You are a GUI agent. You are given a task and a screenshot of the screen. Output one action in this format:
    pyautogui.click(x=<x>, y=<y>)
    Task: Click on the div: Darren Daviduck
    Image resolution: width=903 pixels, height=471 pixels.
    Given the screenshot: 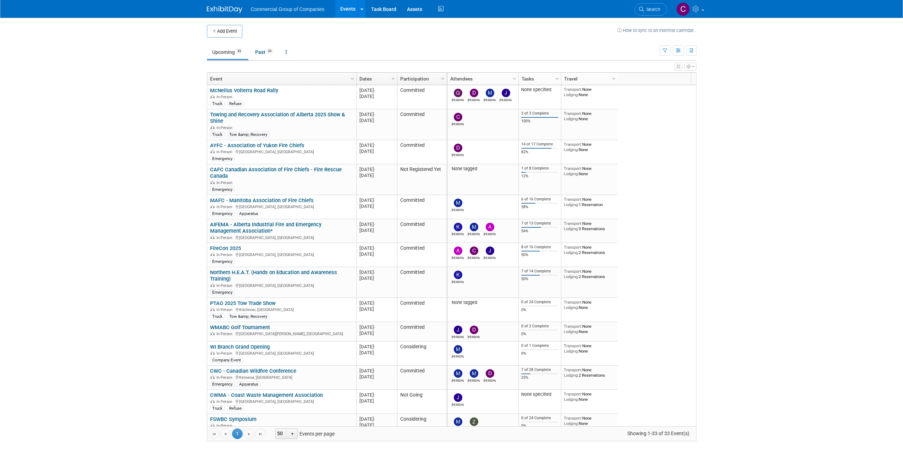 What is the action you would take?
    pyautogui.click(x=458, y=154)
    